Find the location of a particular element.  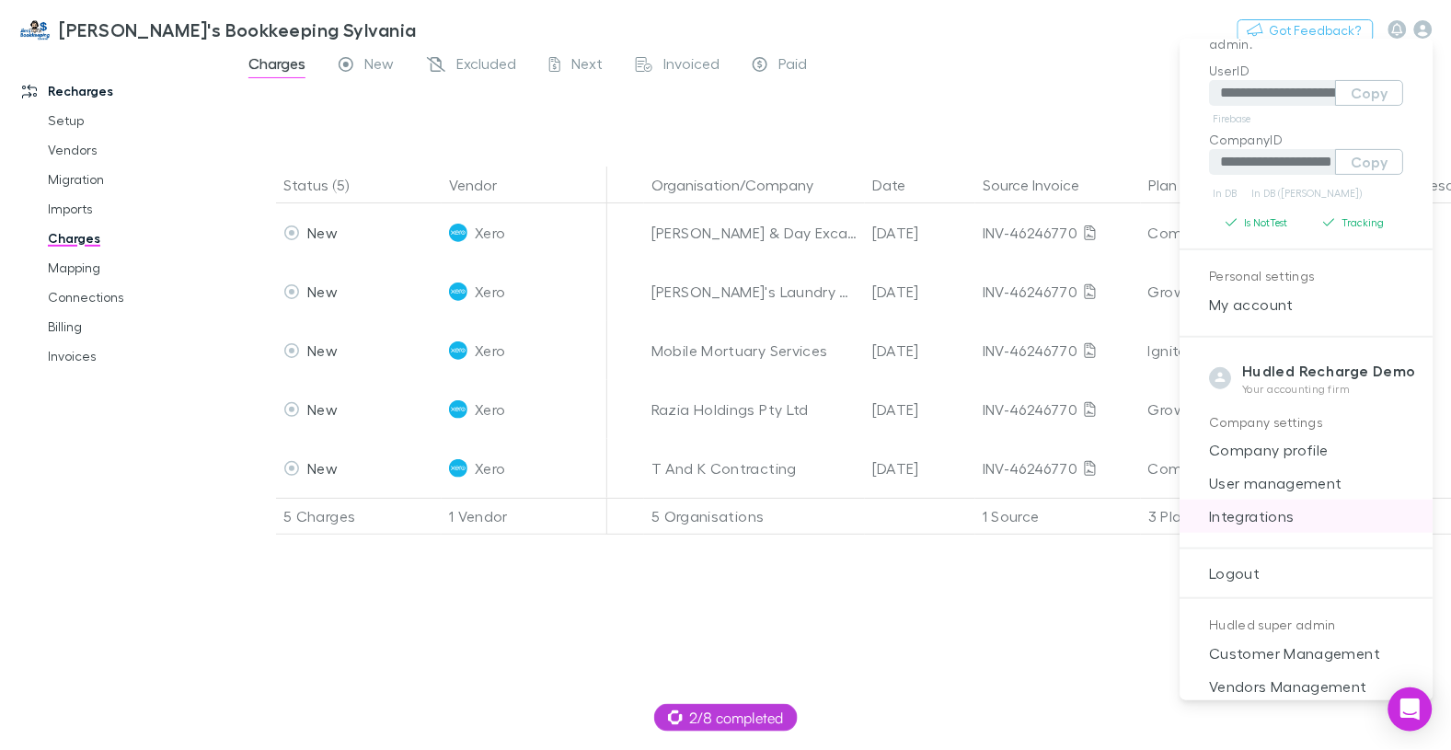

p: CompanyID is located at coordinates (1307, 139).